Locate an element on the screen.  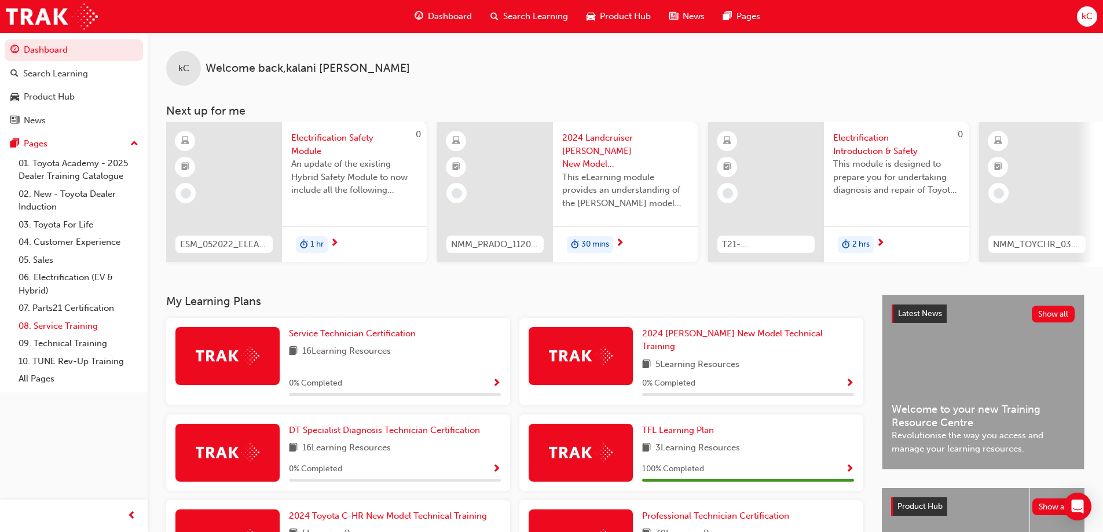
span: 2 hrs is located at coordinates (861, 244).